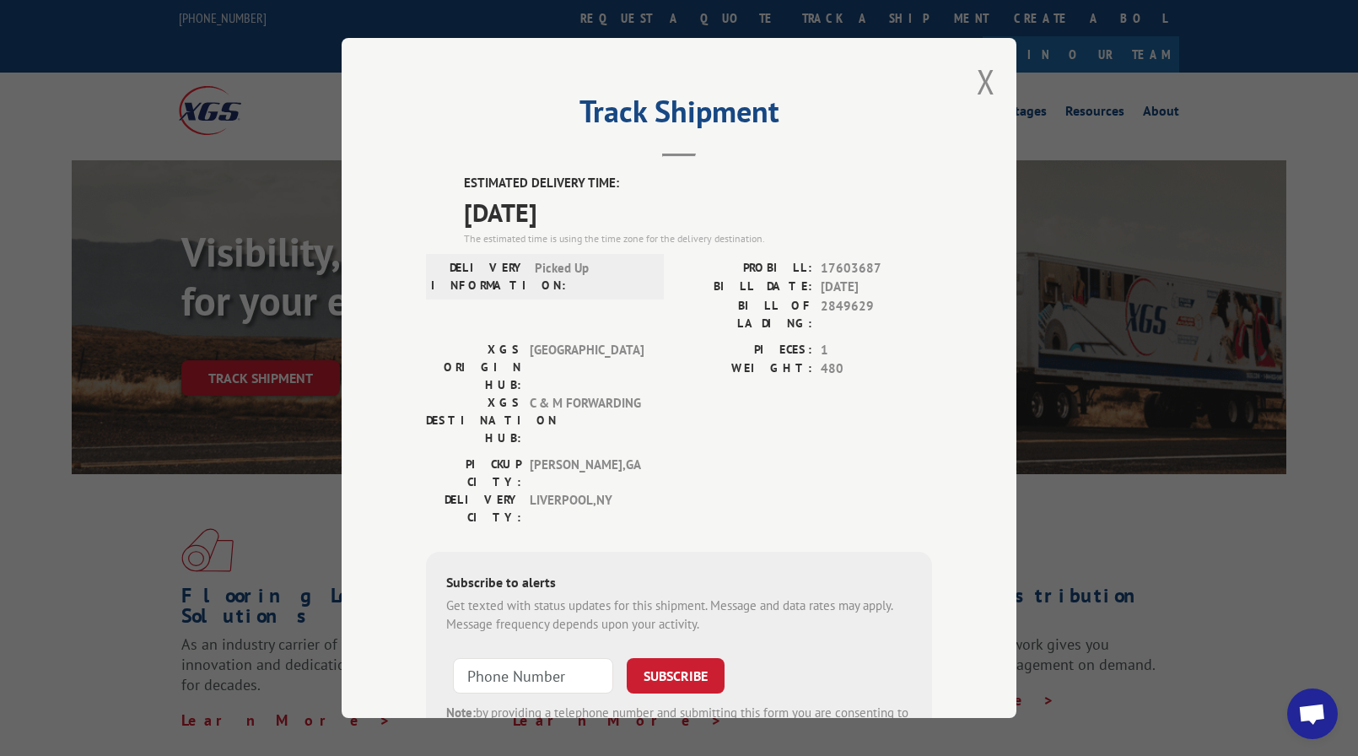  Describe the element at coordinates (679, 583) in the screenshot. I see `div: Subscribe to alerts` at that location.